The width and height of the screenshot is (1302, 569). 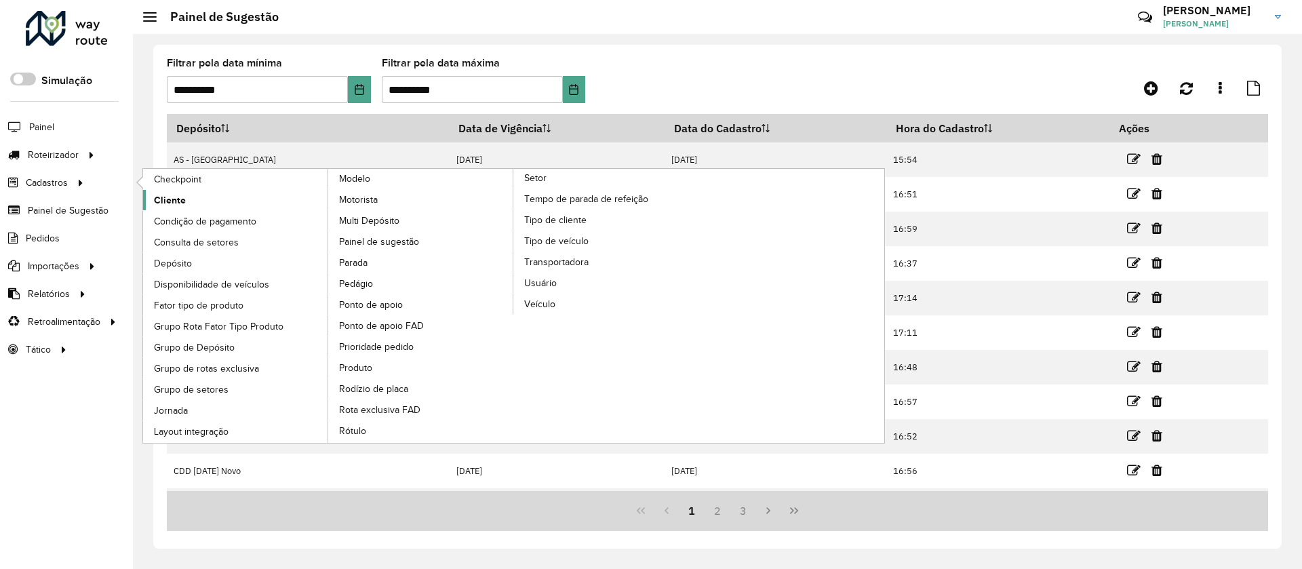 I want to click on button: Last Page, so click(x=794, y=511).